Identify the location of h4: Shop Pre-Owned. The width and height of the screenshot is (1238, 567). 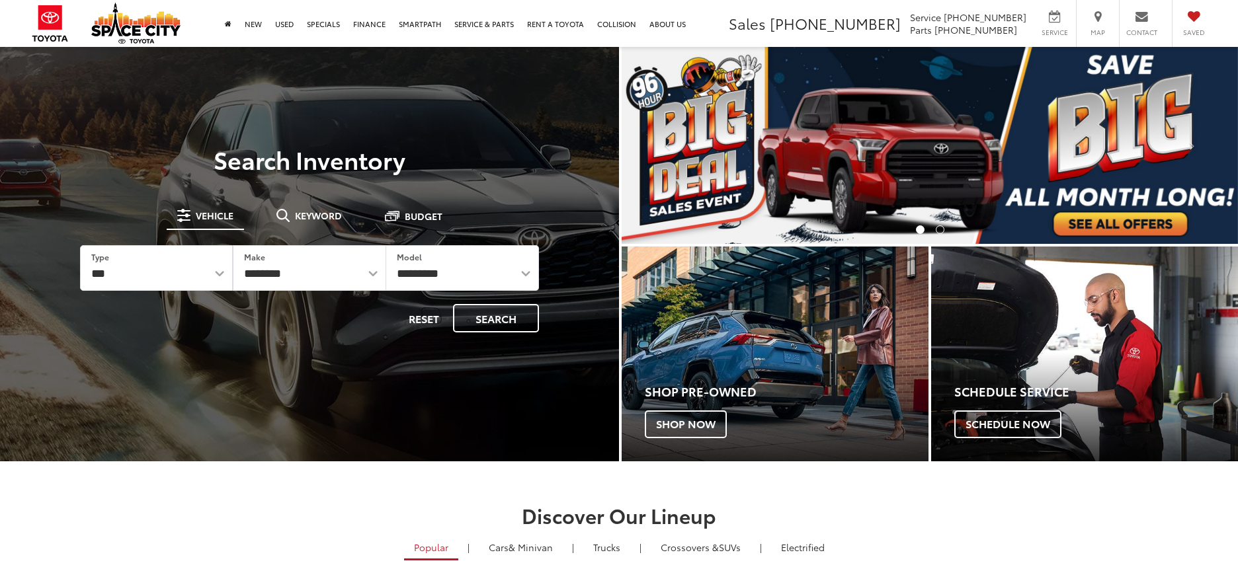
(786, 392).